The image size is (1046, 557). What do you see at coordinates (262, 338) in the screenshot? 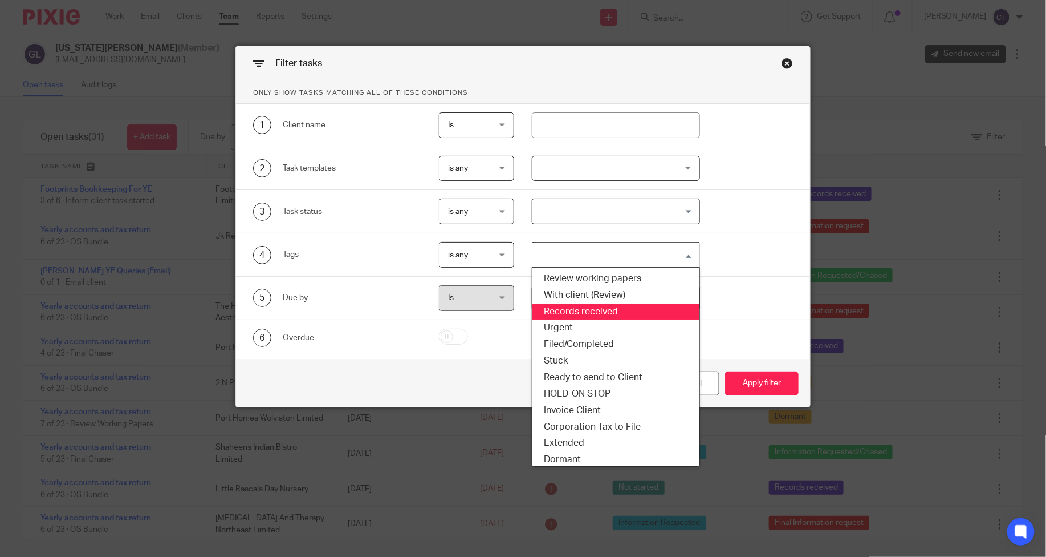
I see `div: 6` at bounding box center [262, 338].